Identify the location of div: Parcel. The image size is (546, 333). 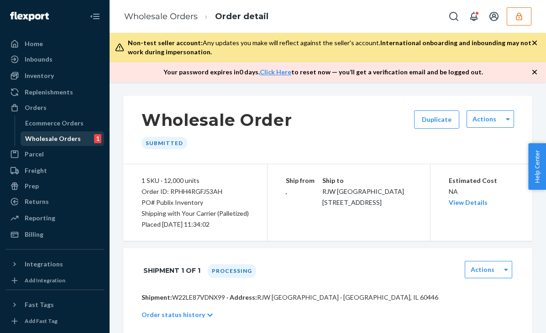
(34, 154).